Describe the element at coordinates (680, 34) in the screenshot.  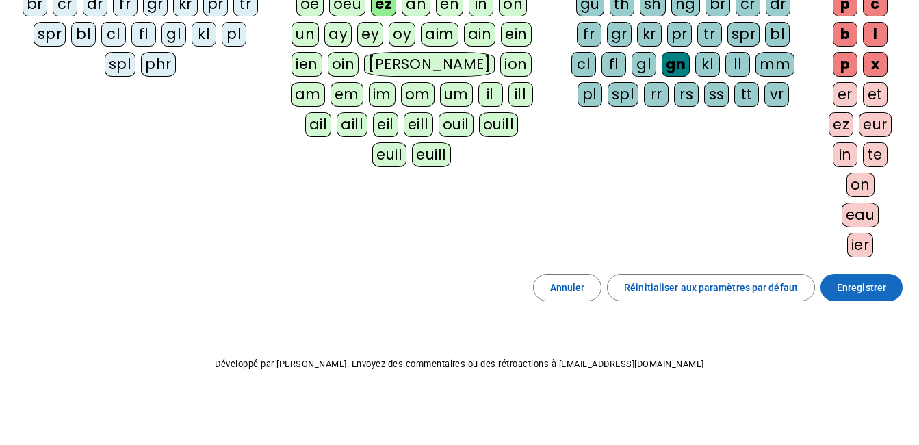
I see `div: pr` at that location.